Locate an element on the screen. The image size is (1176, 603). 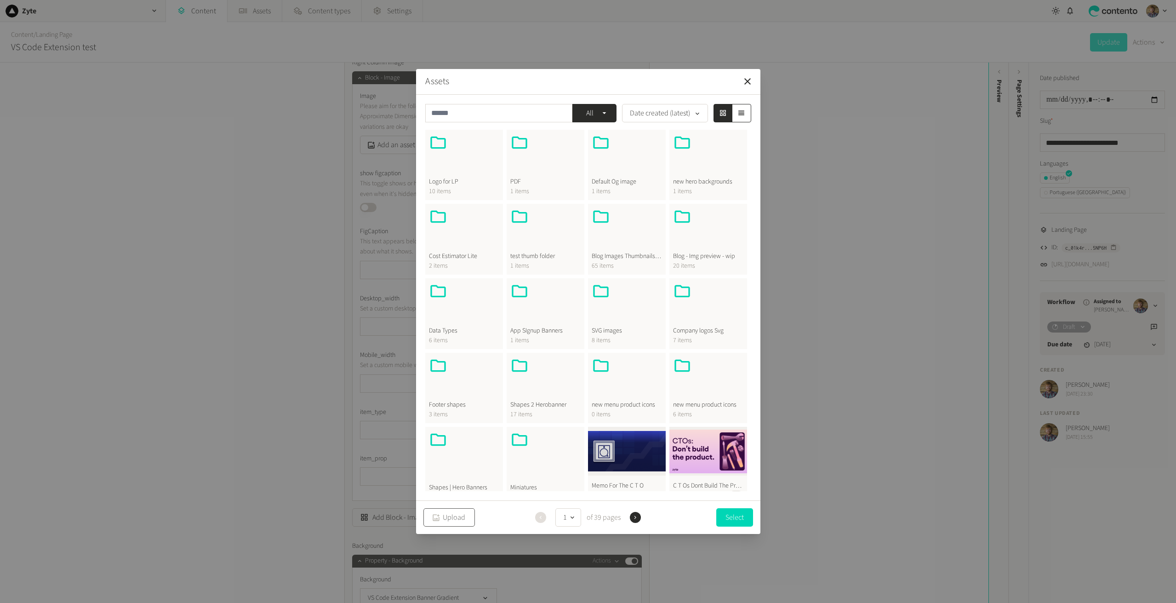
span: Company logos Svg is located at coordinates (708, 331).